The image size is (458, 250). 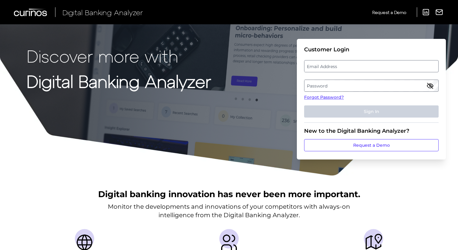 I want to click on div: Customer Login, so click(x=372, y=49).